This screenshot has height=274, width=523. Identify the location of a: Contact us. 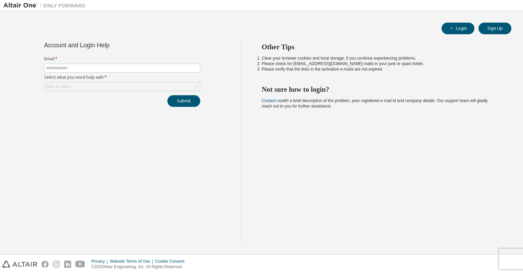
(272, 101).